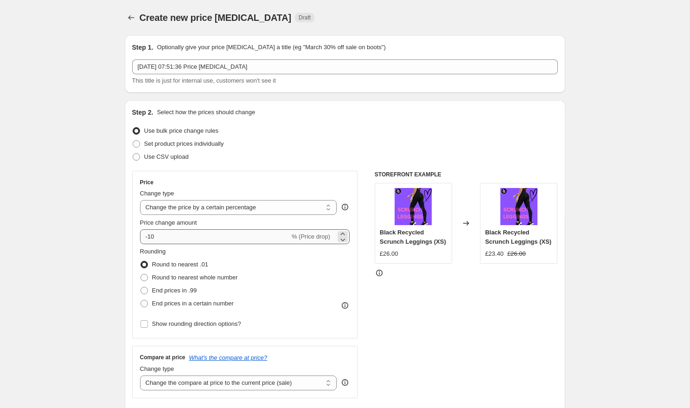  Describe the element at coordinates (204, 80) in the screenshot. I see `span: This title is just for internal use, customers won't see it` at that location.